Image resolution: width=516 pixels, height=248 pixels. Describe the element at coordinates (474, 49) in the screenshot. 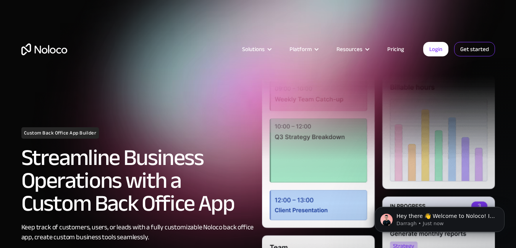

I see `a: Get started` at that location.